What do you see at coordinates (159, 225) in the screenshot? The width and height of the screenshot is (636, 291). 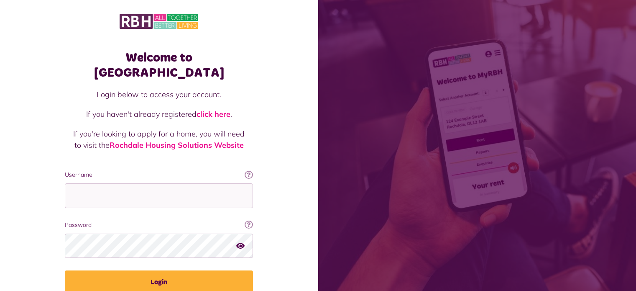 I see `label: Password` at bounding box center [159, 225].